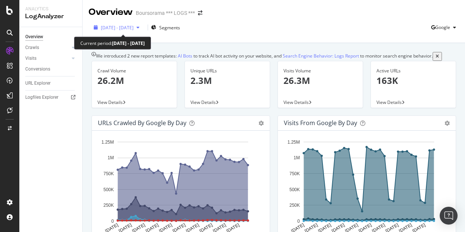 Image resolution: width=465 pixels, height=232 pixels. What do you see at coordinates (142, 123) in the screenshot?
I see `div: URLs Crawled by Google by day` at bounding box center [142, 123].